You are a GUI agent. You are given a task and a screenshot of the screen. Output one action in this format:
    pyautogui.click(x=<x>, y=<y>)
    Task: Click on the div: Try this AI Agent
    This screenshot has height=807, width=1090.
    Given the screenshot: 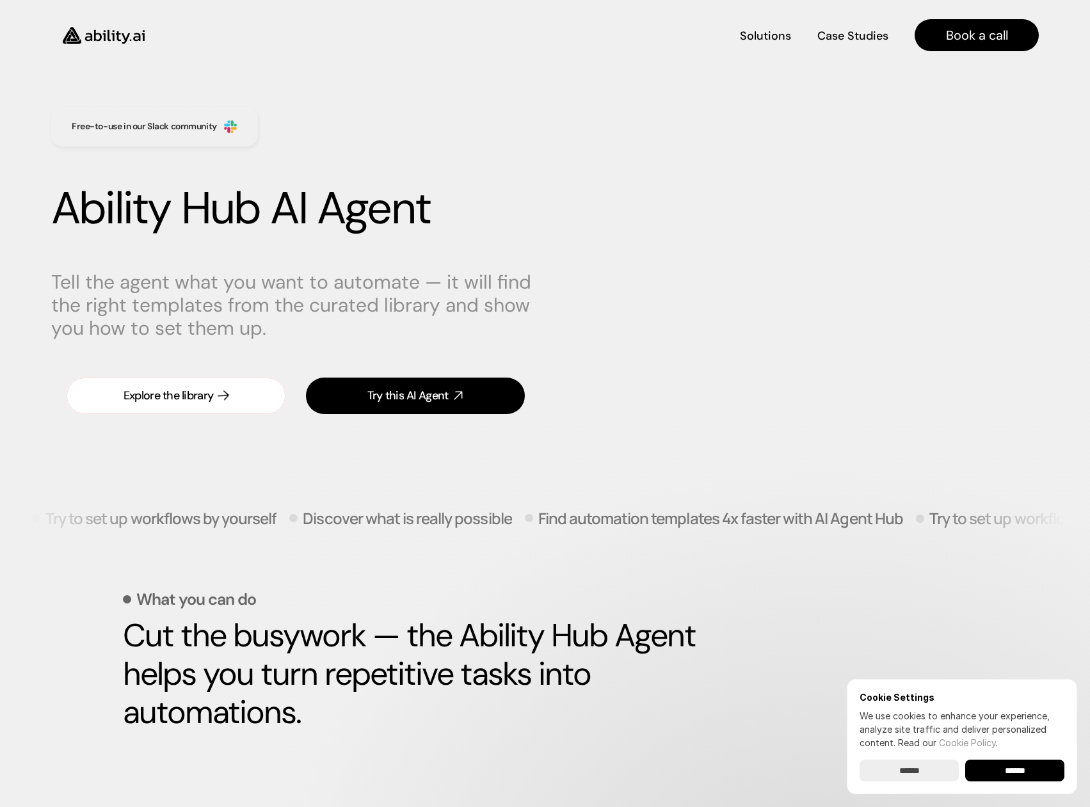 What is the action you would take?
    pyautogui.click(x=408, y=396)
    